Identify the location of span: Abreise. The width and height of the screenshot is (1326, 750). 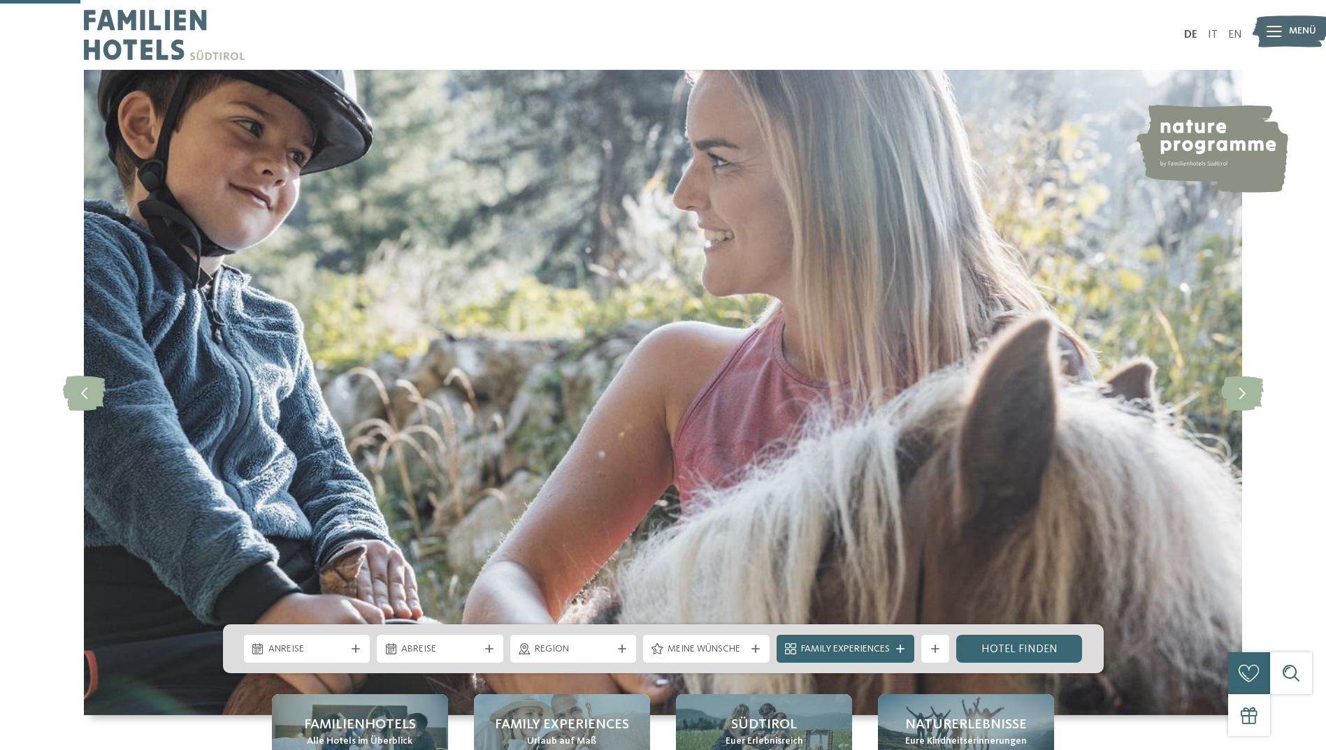
(440, 650).